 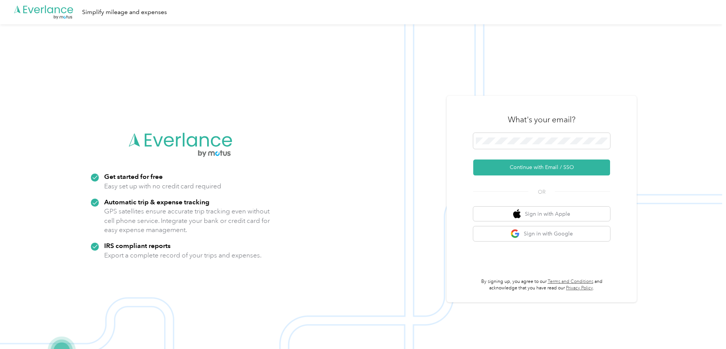 I want to click on p: By signing up, you agree to our and acknowledge that you have read our ., so click(x=541, y=285).